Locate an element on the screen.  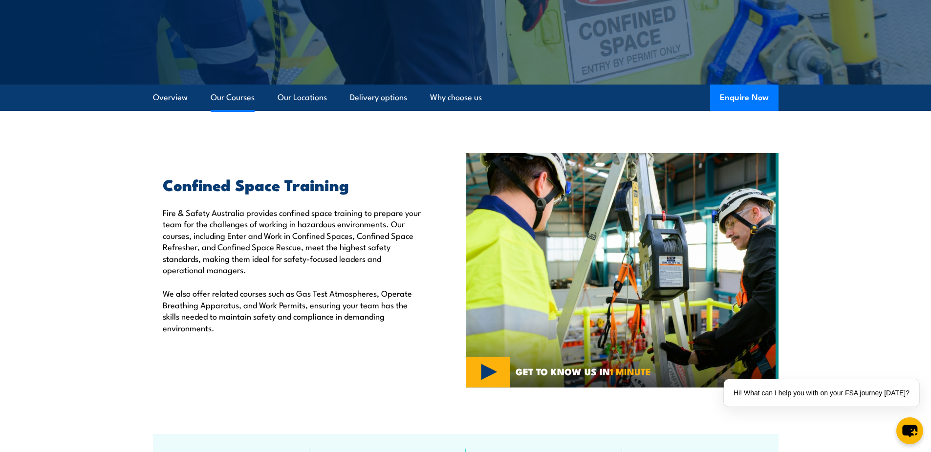
p: Fire & Safety Australia provides confined space training to prepare your team for the challenges ... is located at coordinates (292, 241).